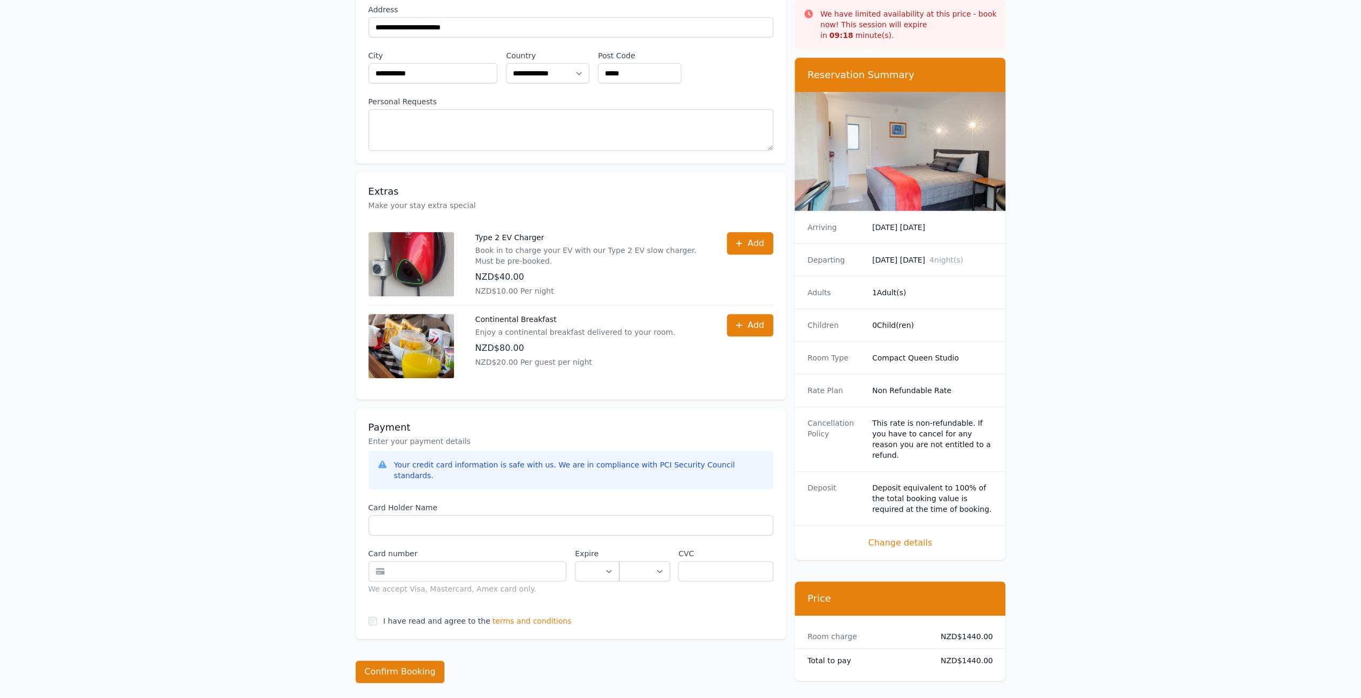 This screenshot has width=1361, height=698. I want to click on dt: Adults, so click(836, 293).